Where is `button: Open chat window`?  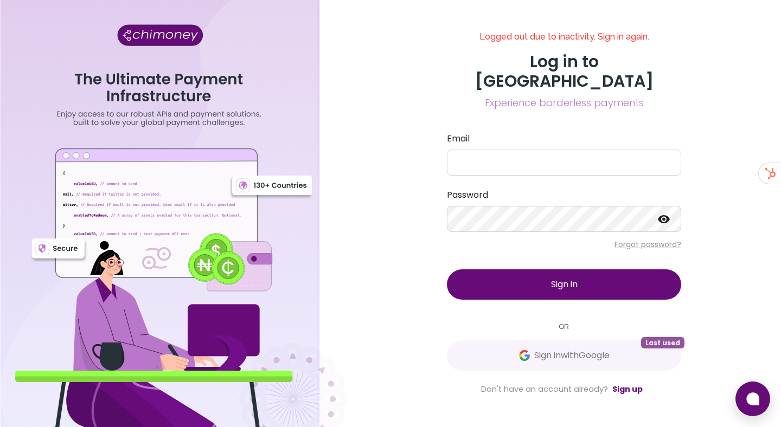
button: Open chat window is located at coordinates (753, 399).